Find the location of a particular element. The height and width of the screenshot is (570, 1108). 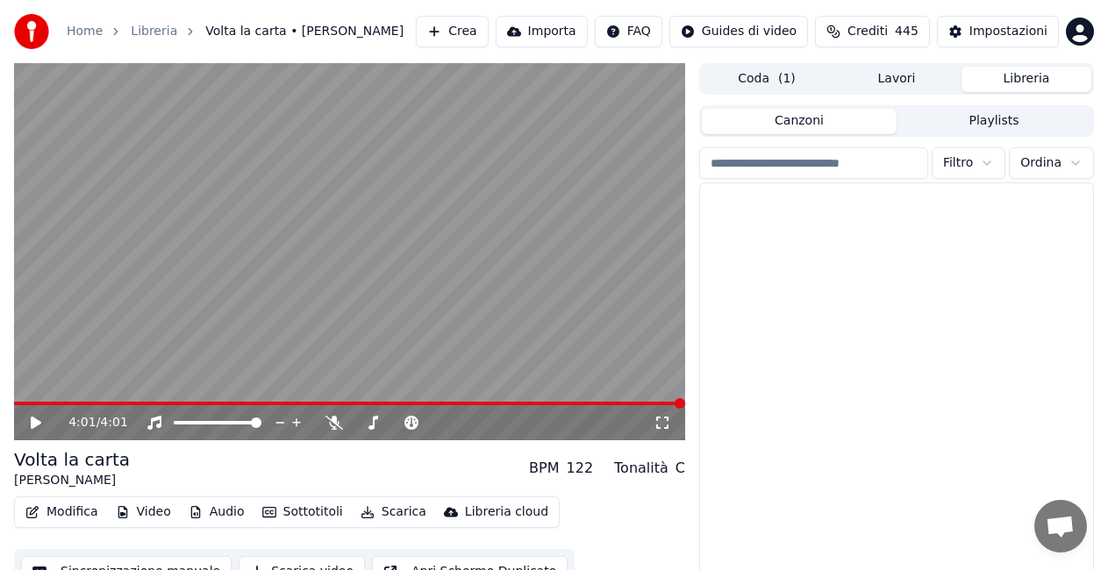

a: Home is located at coordinates (84, 32).